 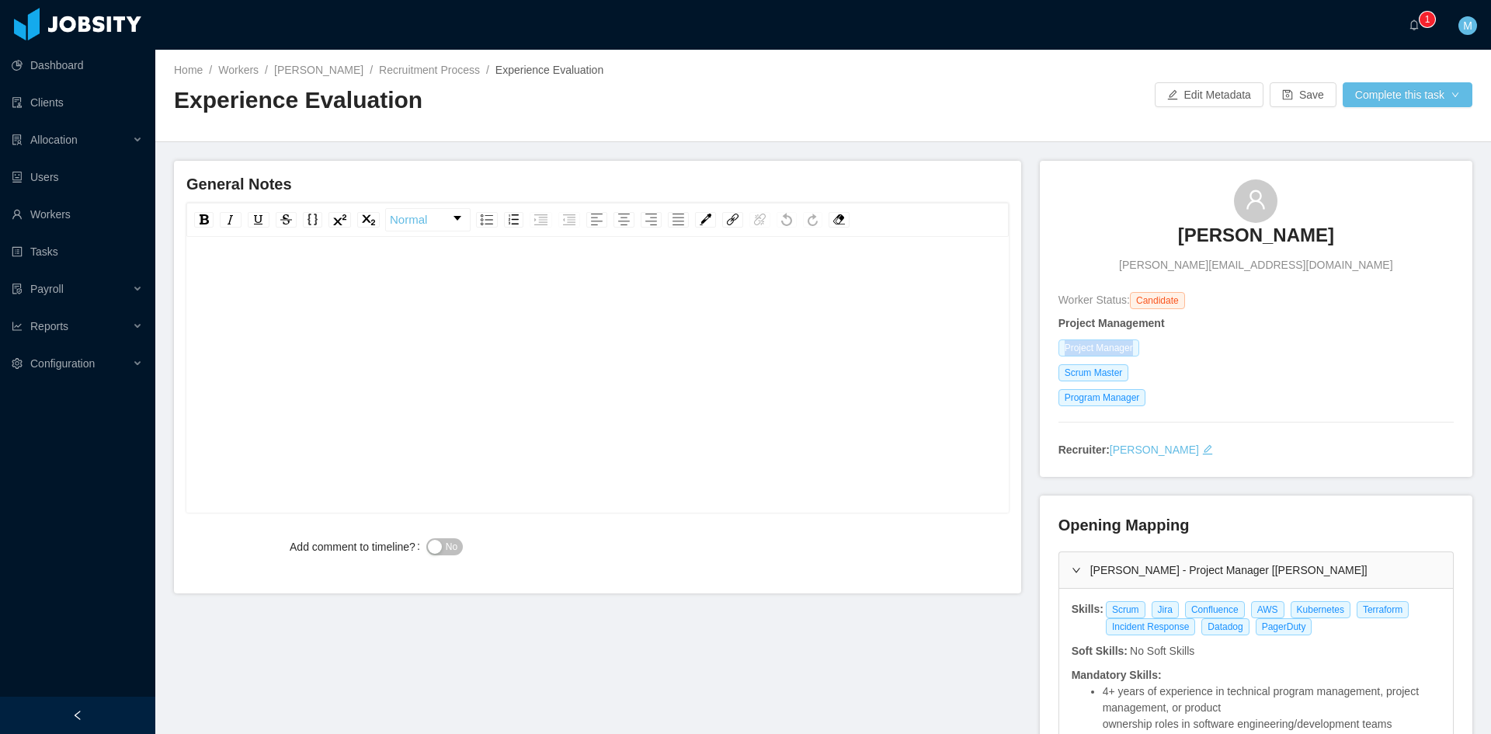 What do you see at coordinates (62, 363) in the screenshot?
I see `span: Configuration` at bounding box center [62, 363].